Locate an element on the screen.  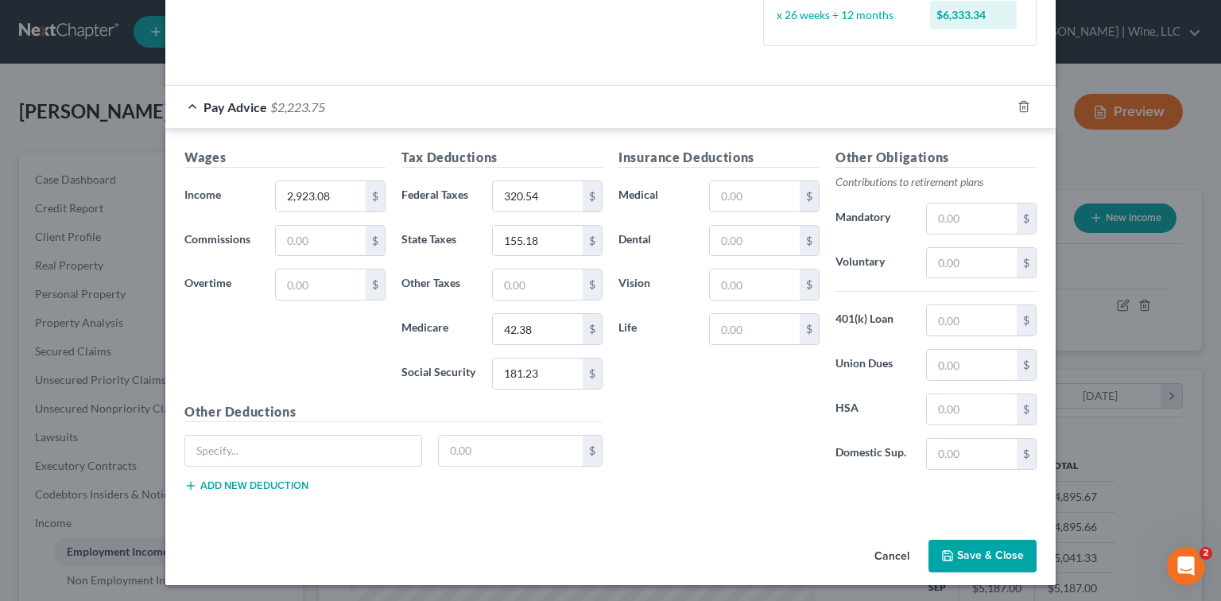
div: $6,333.34 is located at coordinates (974, 15).